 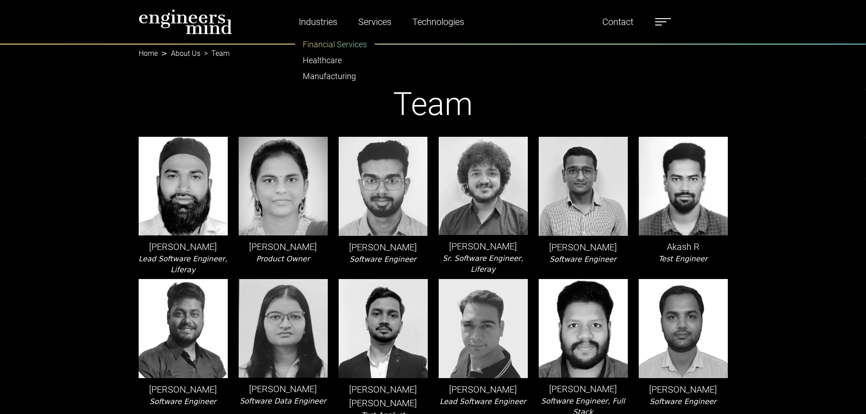 What do you see at coordinates (433, 104) in the screenshot?
I see `h1: Team` at bounding box center [433, 104].